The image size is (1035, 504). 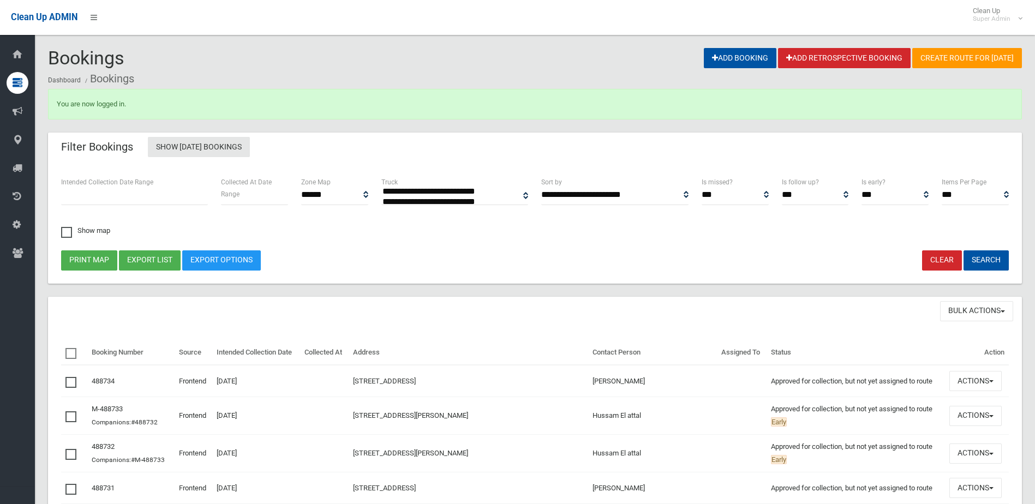 What do you see at coordinates (856, 353) in the screenshot?
I see `th: Status` at bounding box center [856, 353].